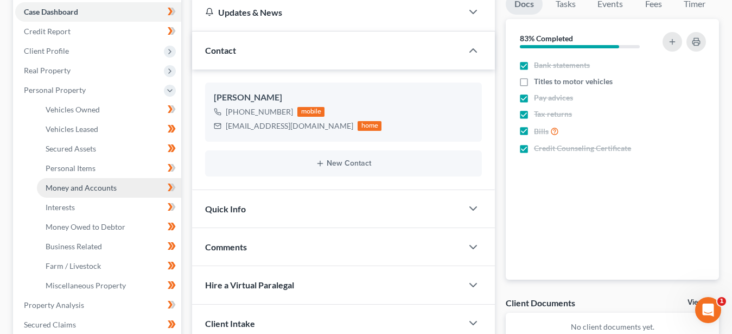  Describe the element at coordinates (98, 12) in the screenshot. I see `a: Case Dashboard` at that location.